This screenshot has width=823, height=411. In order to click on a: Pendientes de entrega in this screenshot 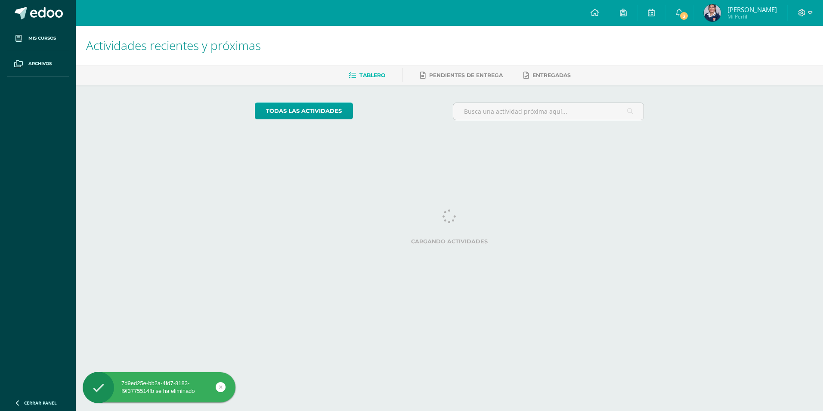, I will do `click(462, 75)`.